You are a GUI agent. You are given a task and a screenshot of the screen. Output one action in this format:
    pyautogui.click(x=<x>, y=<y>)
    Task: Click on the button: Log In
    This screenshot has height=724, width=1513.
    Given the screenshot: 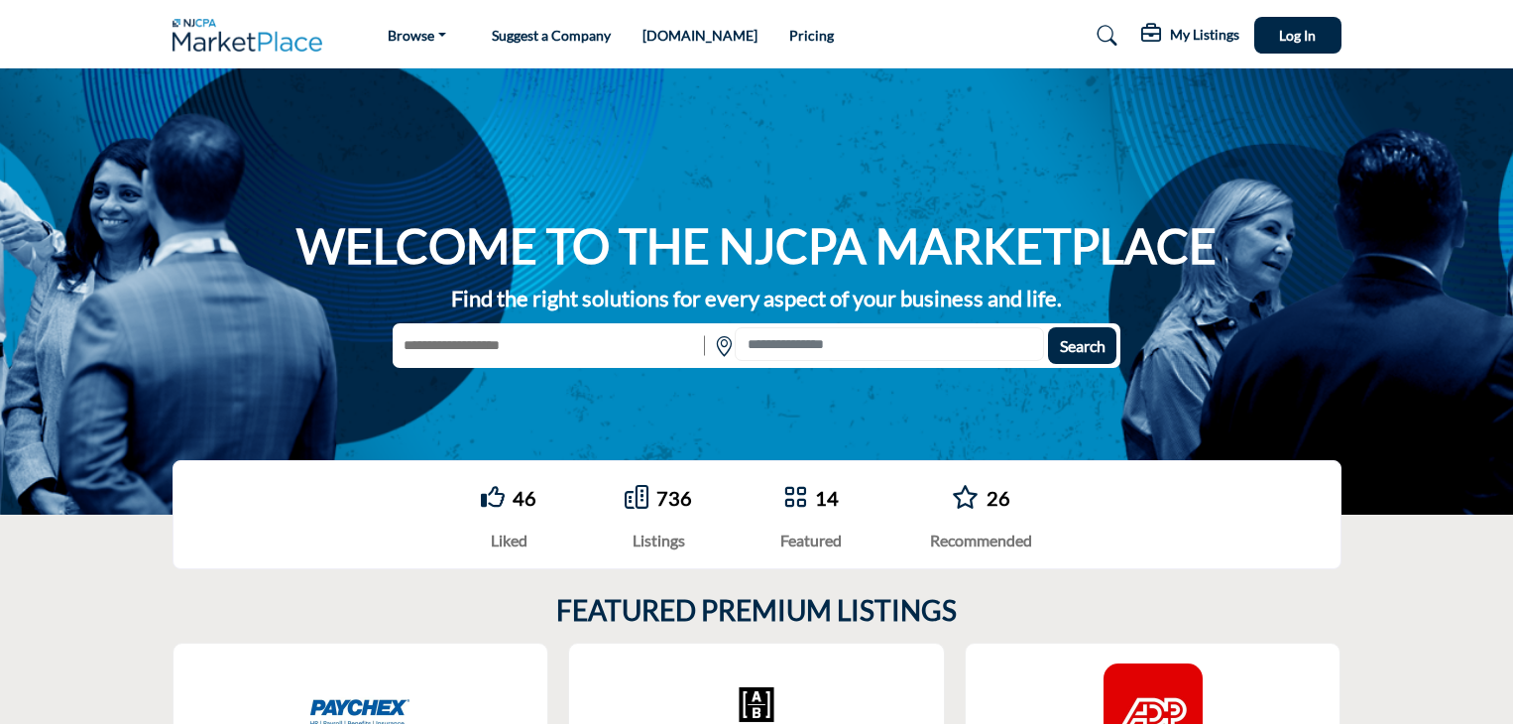 What is the action you would take?
    pyautogui.click(x=1298, y=35)
    